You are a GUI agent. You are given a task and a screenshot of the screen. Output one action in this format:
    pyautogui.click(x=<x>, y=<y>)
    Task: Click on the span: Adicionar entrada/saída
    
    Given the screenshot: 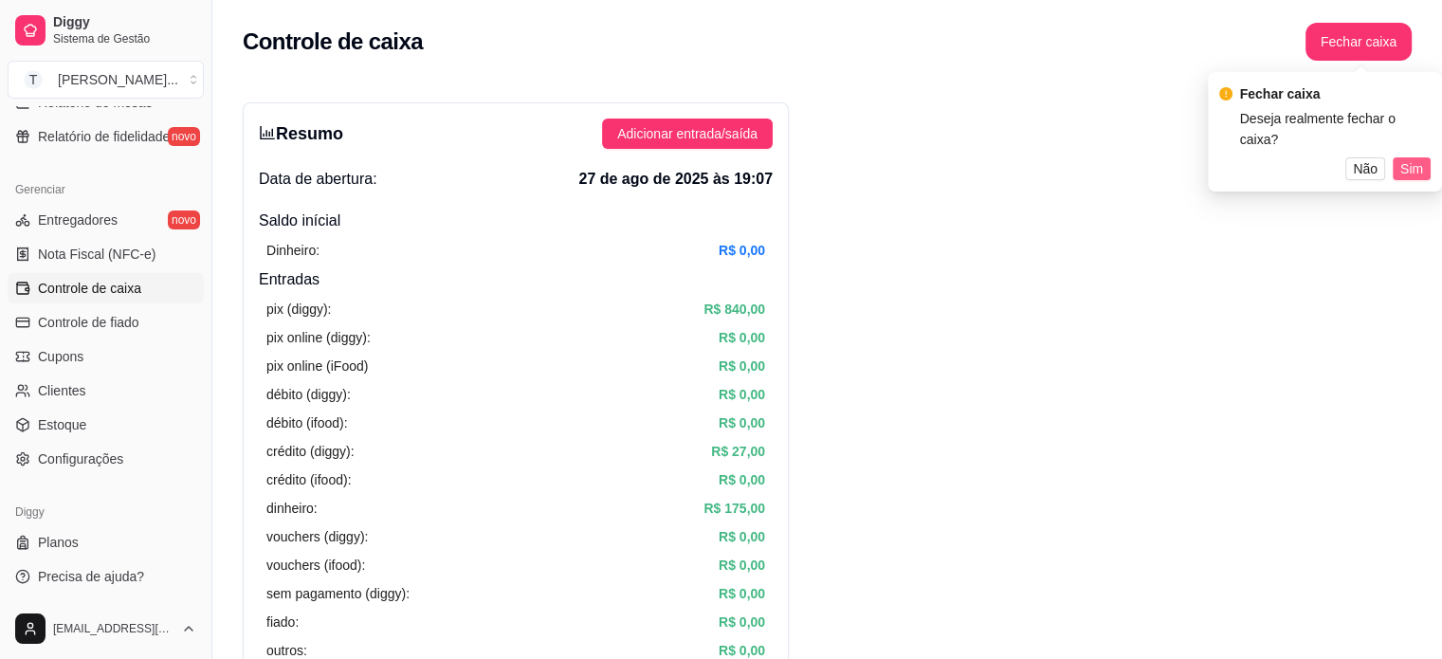 What is the action you would take?
    pyautogui.click(x=687, y=134)
    